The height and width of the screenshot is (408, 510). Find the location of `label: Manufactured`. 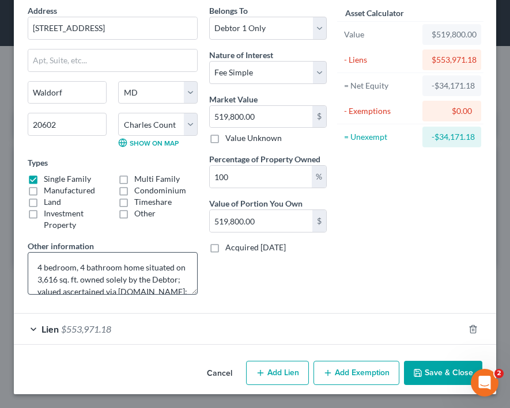

label: Manufactured is located at coordinates (69, 191).